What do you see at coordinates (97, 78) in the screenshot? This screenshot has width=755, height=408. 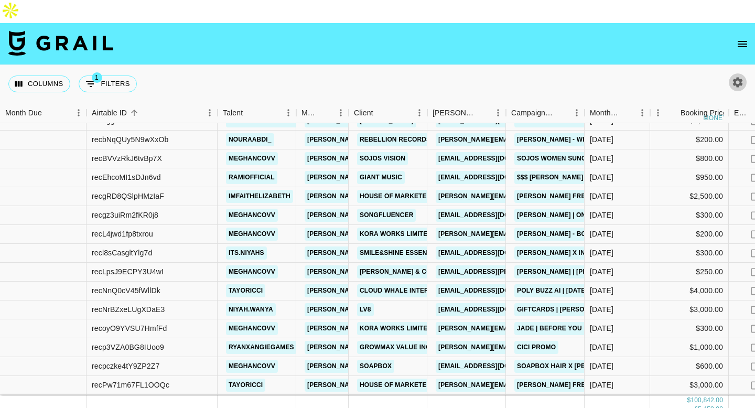 I see `span: 1` at bounding box center [97, 78].